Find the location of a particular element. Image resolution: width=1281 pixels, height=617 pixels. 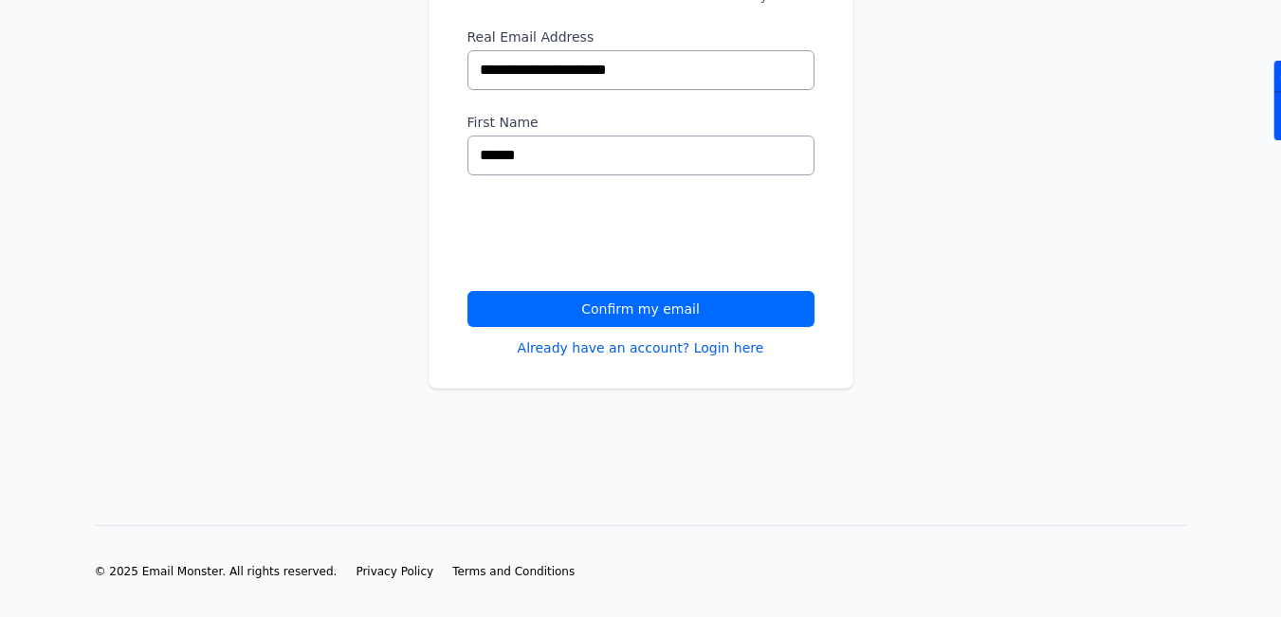

span: Privacy Policy is located at coordinates (394, 572).